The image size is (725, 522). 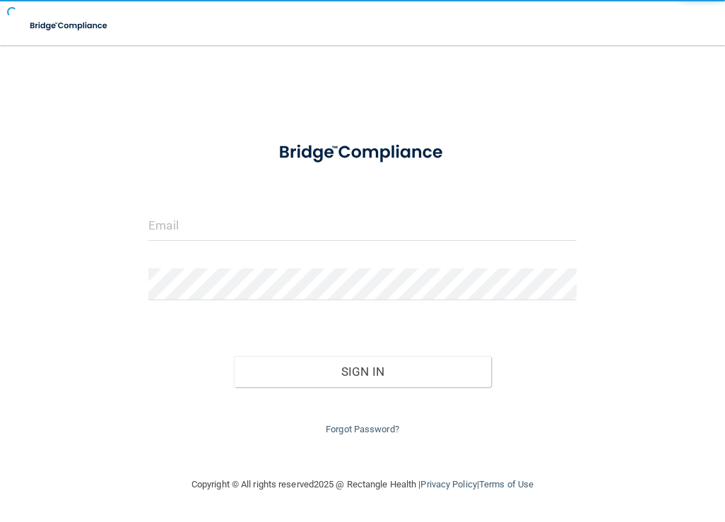 I want to click on a: Terms of Use, so click(x=506, y=484).